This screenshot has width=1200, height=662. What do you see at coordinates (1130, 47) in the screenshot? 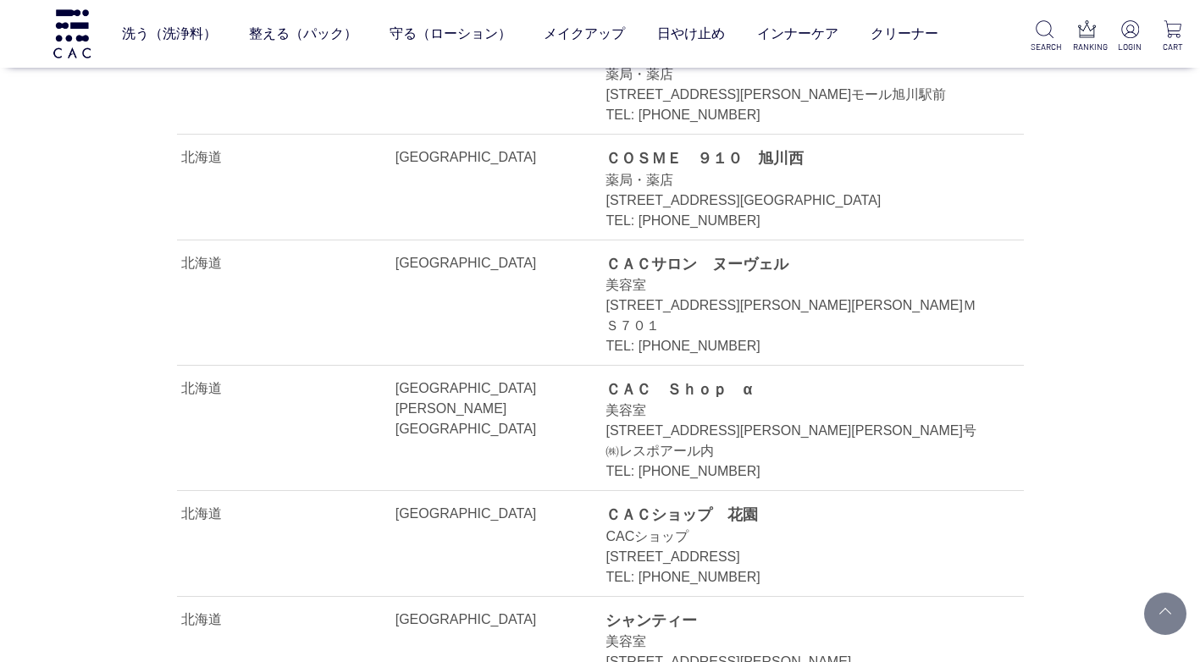
I see `p: LOGIN` at bounding box center [1130, 47].